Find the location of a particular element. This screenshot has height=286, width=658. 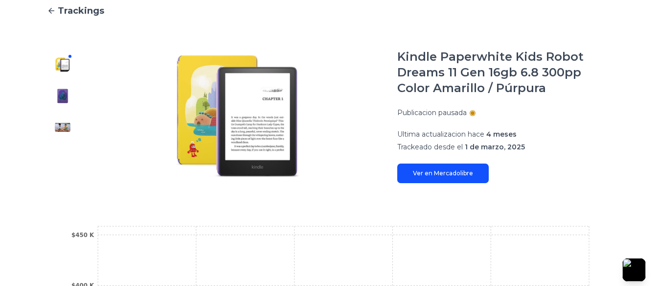

h1: Kindle Paperwhite Kids Robot Dreams 11 Gen 16gb 6.8 300pp Color Amarillo / Púrpura is located at coordinates (504, 72).